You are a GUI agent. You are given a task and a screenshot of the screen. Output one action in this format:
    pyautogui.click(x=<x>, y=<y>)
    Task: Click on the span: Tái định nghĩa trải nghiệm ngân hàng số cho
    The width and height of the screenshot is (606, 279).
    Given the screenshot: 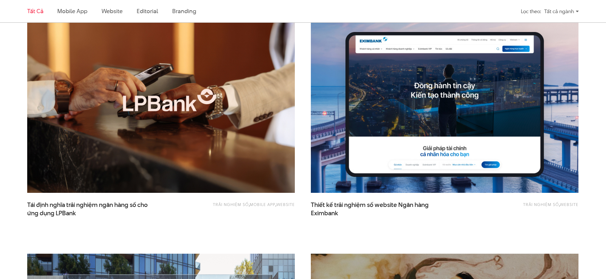 What is the action you would take?
    pyautogui.click(x=91, y=209)
    